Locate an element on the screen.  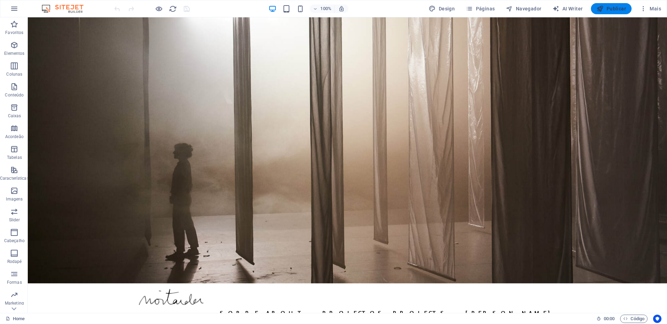
p: Imagens is located at coordinates (14, 199).